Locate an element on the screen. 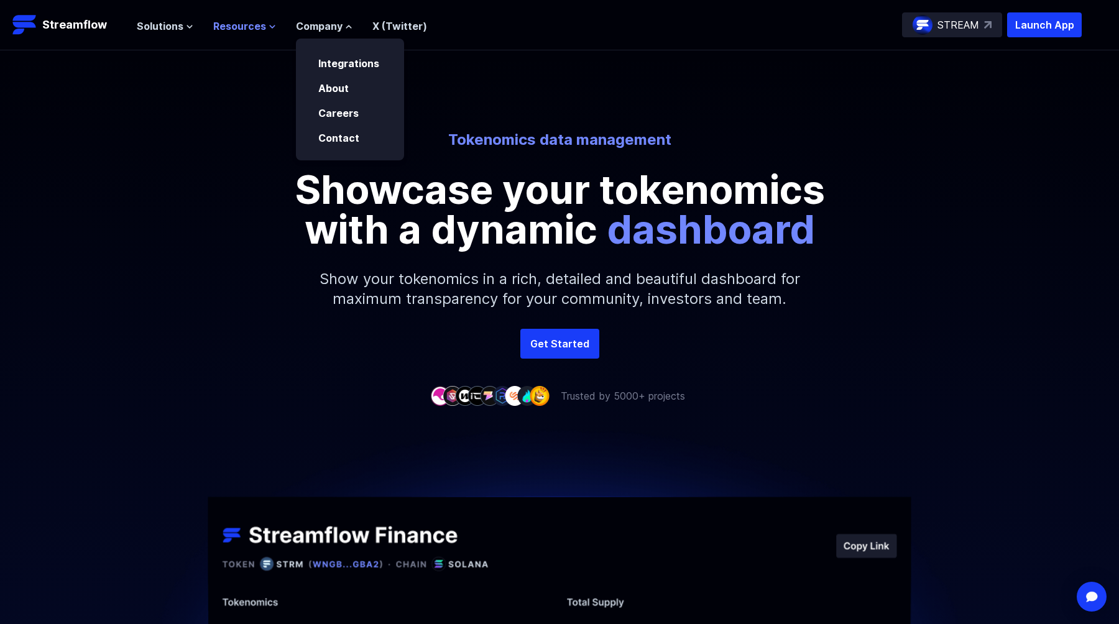 Image resolution: width=1119 pixels, height=624 pixels. a: About is located at coordinates (333, 88).